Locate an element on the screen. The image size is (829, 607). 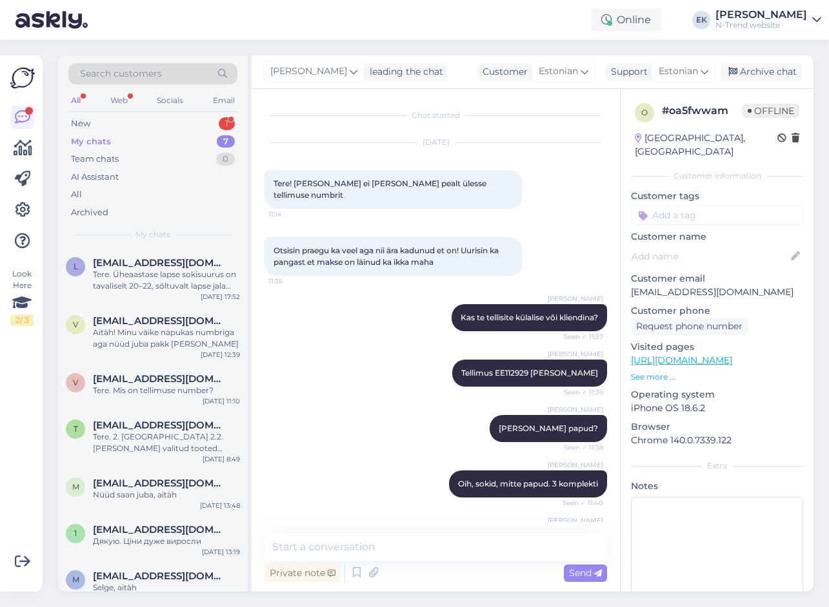
div: Tere. Üheaastase lapse sokisuurus on tavaliselt 20–22, sõltuvalt lapse jala pikkusest. is located at coordinates (166, 280).